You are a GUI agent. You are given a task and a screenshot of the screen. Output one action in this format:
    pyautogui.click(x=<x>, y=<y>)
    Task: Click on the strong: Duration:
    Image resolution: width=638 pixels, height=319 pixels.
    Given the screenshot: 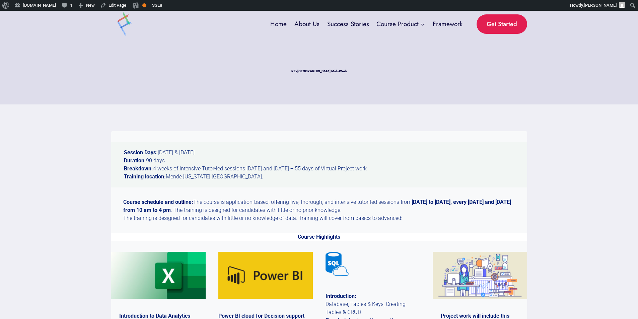 What is the action you would take?
    pyautogui.click(x=135, y=160)
    